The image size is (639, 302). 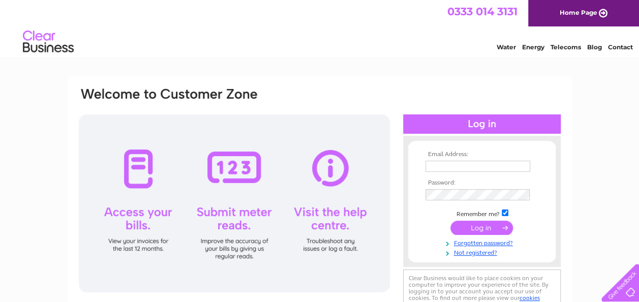 I want to click on input: Submit, so click(x=482, y=228).